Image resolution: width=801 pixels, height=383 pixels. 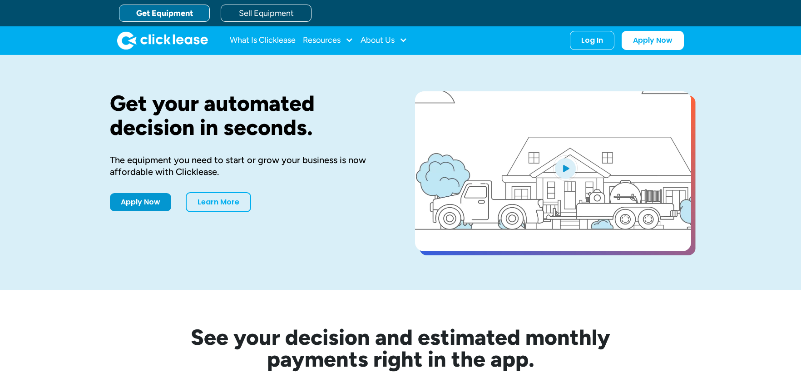 What do you see at coordinates (262, 40) in the screenshot?
I see `a: What Is Clicklease` at bounding box center [262, 40].